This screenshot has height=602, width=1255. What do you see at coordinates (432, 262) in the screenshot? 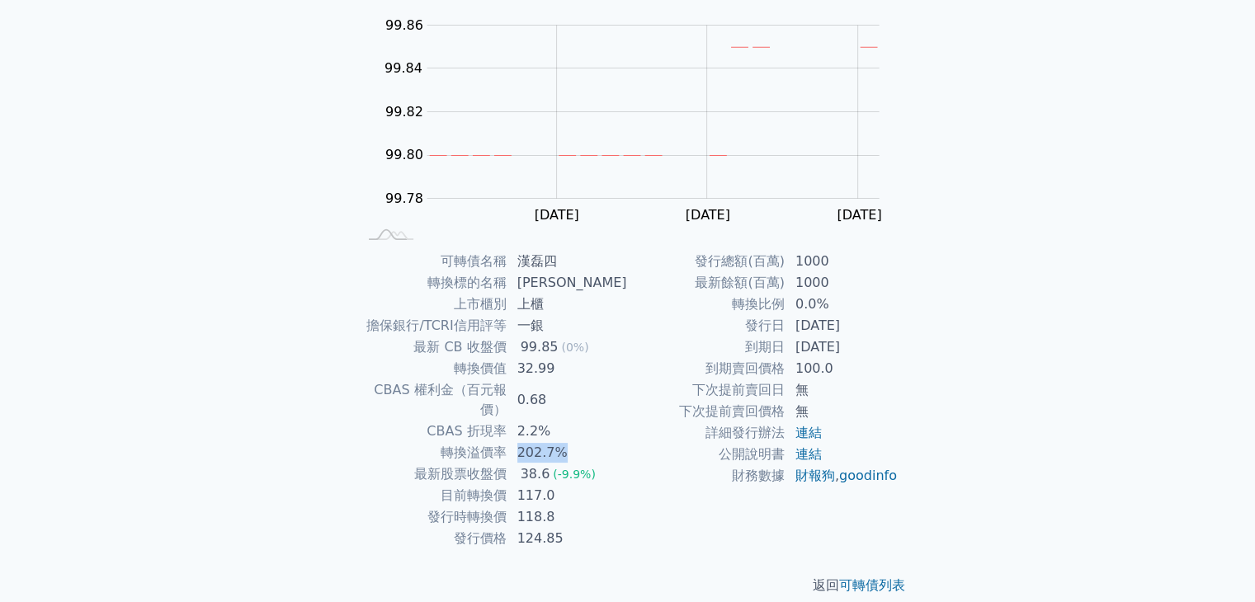
I see `td: 可轉債名稱` at bounding box center [432, 262].